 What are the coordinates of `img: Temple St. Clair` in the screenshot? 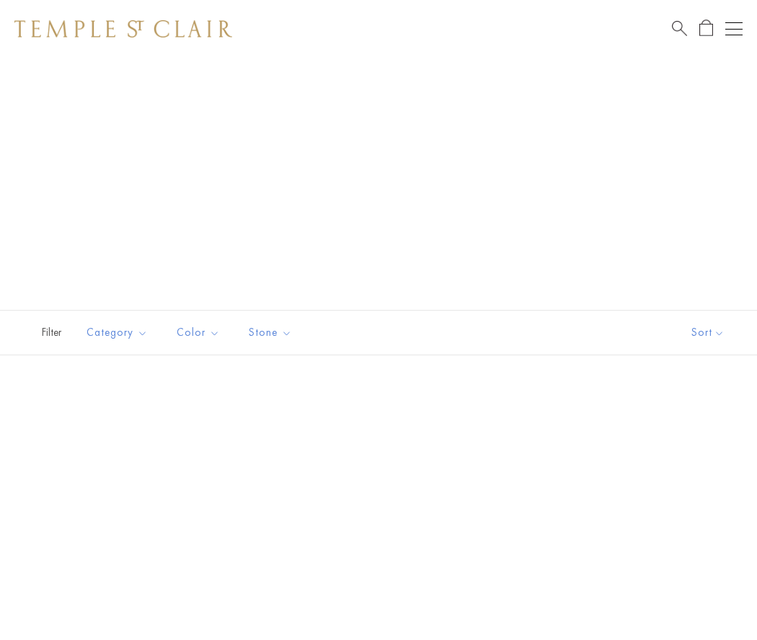 It's located at (123, 29).